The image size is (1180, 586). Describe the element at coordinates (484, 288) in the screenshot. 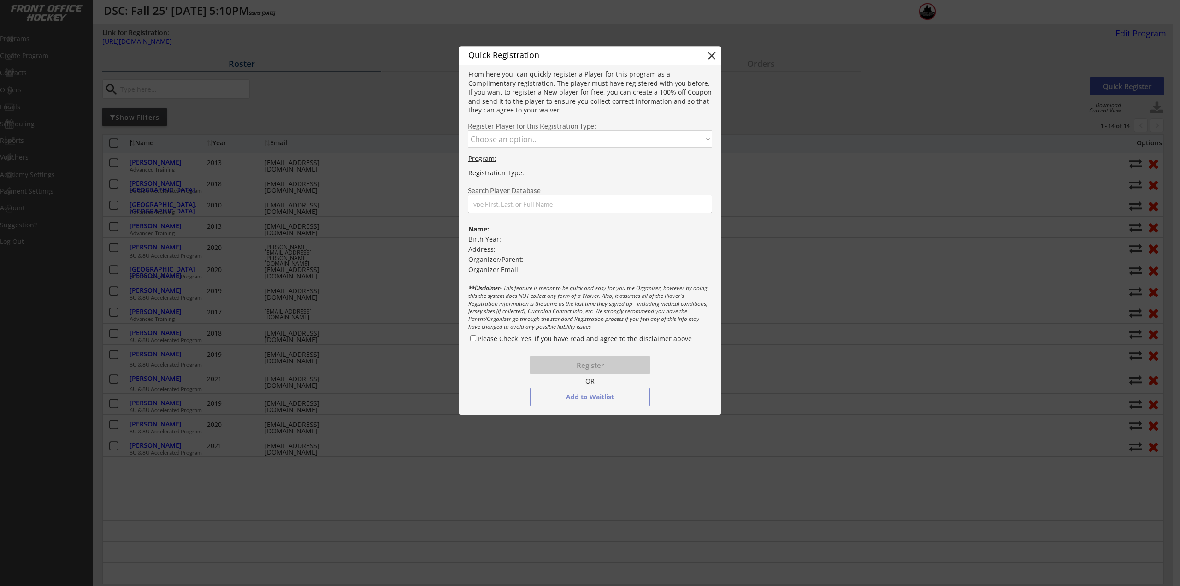

I see `strong: **Disclaimer` at that location.